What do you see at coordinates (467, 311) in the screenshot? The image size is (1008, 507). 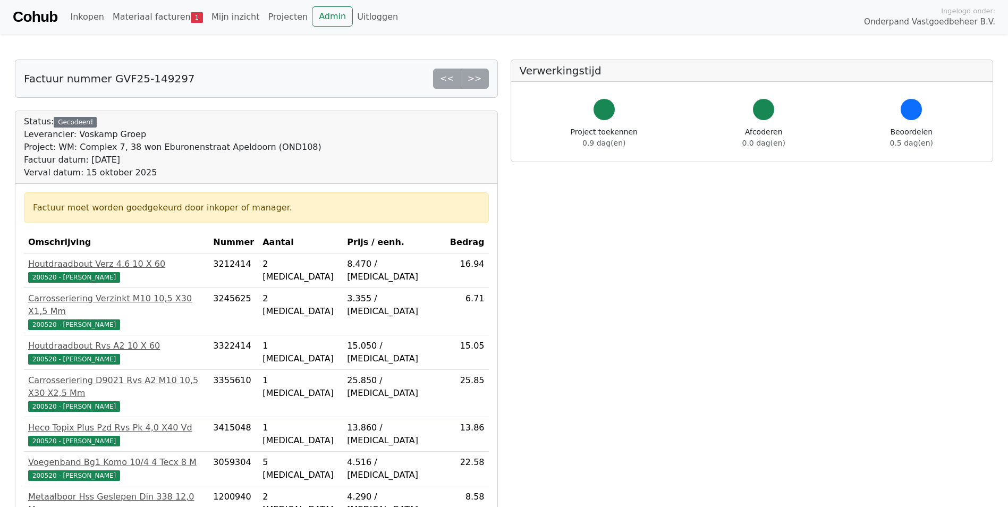 I see `td: 6.71` at bounding box center [467, 311].